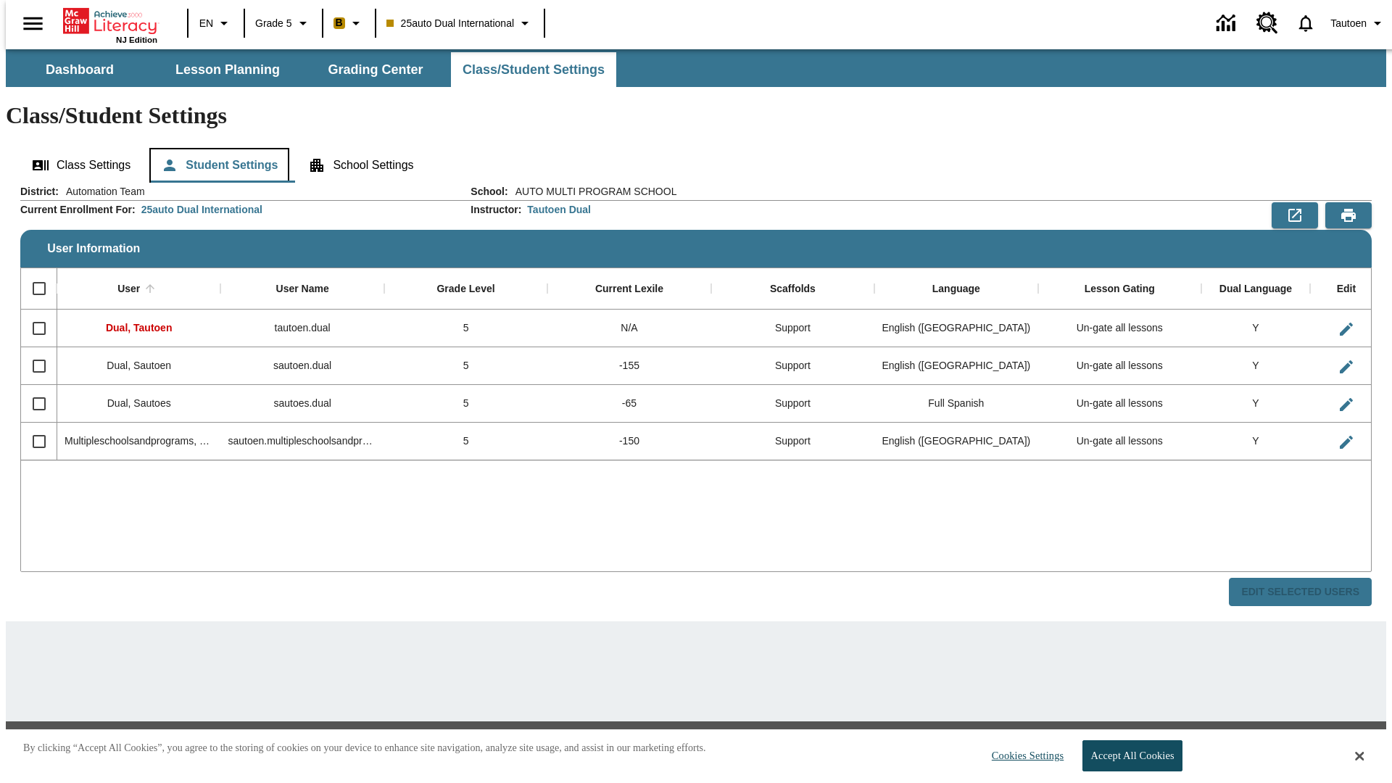 This screenshot has width=1392, height=783. I want to click on div: -150, so click(629, 441).